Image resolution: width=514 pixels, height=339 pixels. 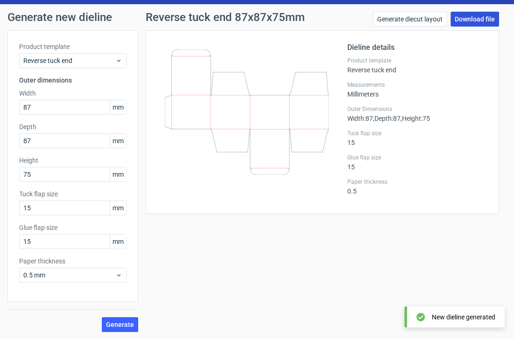 What do you see at coordinates (417, 109) in the screenshot?
I see `label: Outer Dimensions` at bounding box center [417, 109].